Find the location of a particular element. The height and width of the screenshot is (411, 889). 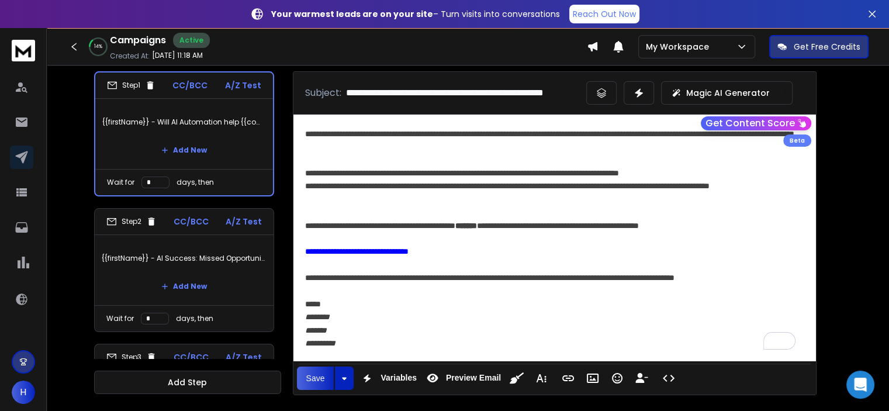

div: Beta is located at coordinates (797, 140).